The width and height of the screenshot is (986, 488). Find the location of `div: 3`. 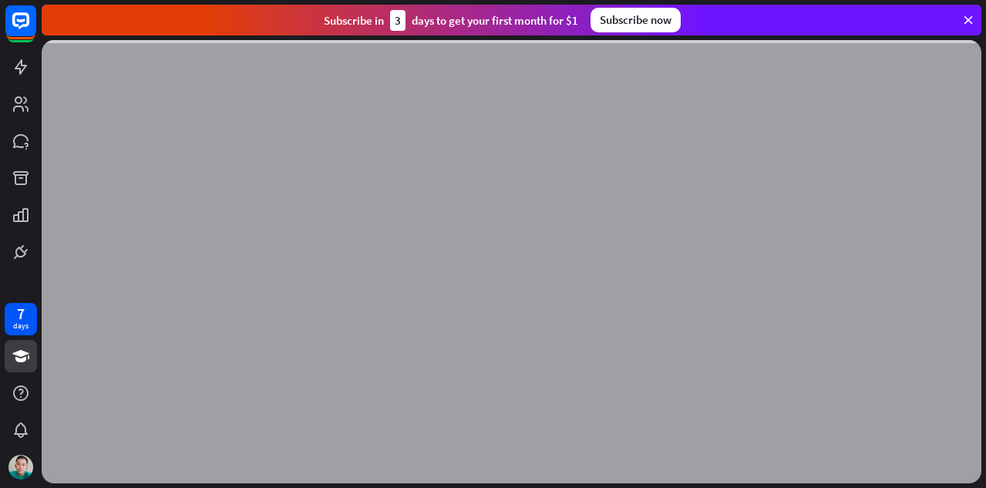

div: 3 is located at coordinates (398, 20).